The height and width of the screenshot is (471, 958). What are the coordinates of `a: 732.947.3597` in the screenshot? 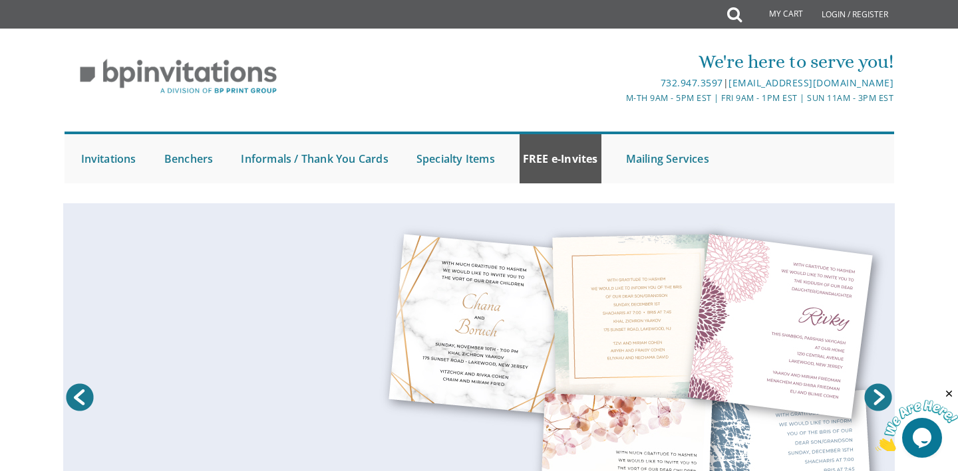 It's located at (692, 82).